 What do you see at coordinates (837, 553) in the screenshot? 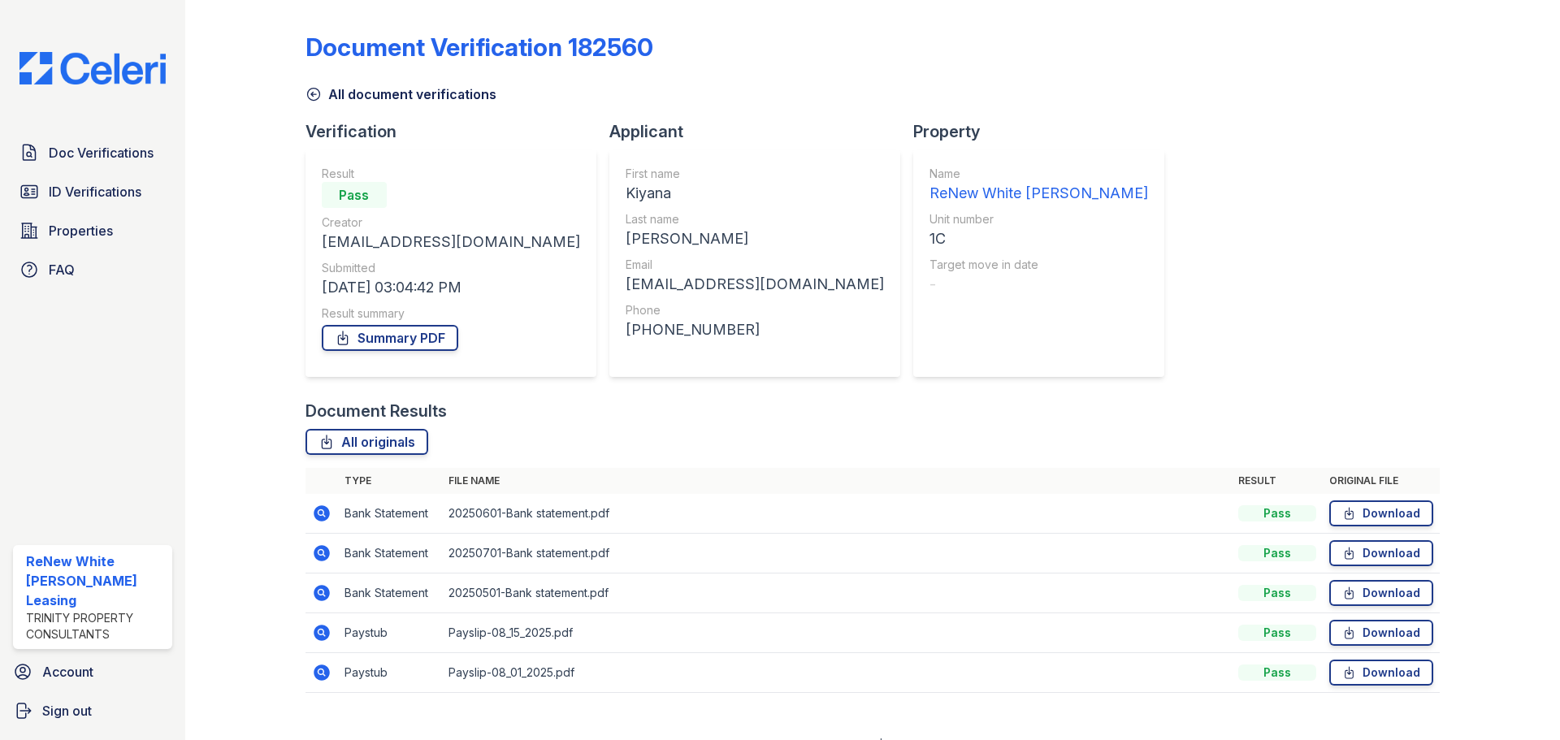
I see `td: 20250701-Bank statement.pdf` at bounding box center [837, 553].